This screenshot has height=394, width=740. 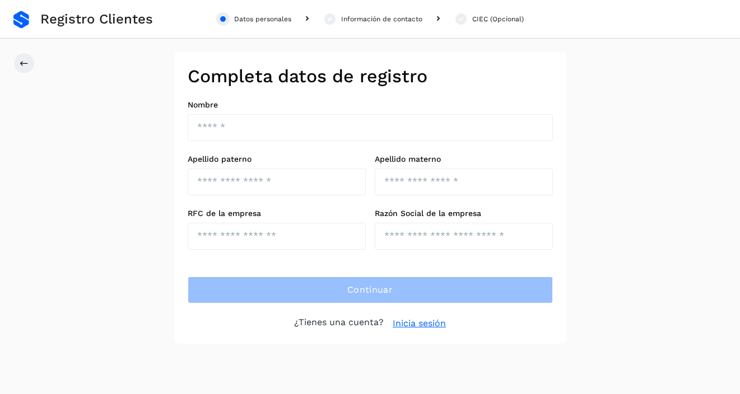 What do you see at coordinates (277, 213) in the screenshot?
I see `label: RFC de la empresa` at bounding box center [277, 213].